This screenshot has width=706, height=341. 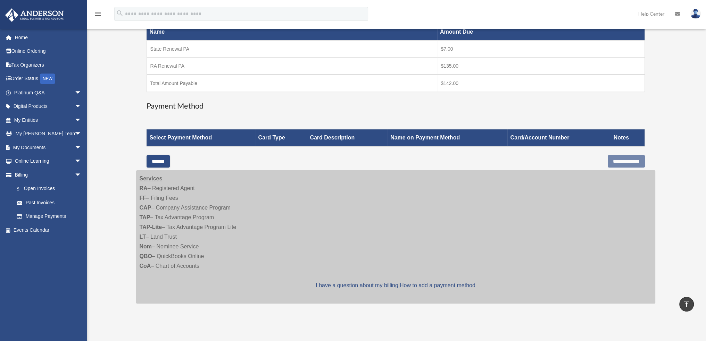 I want to click on th: Card Type, so click(x=281, y=138).